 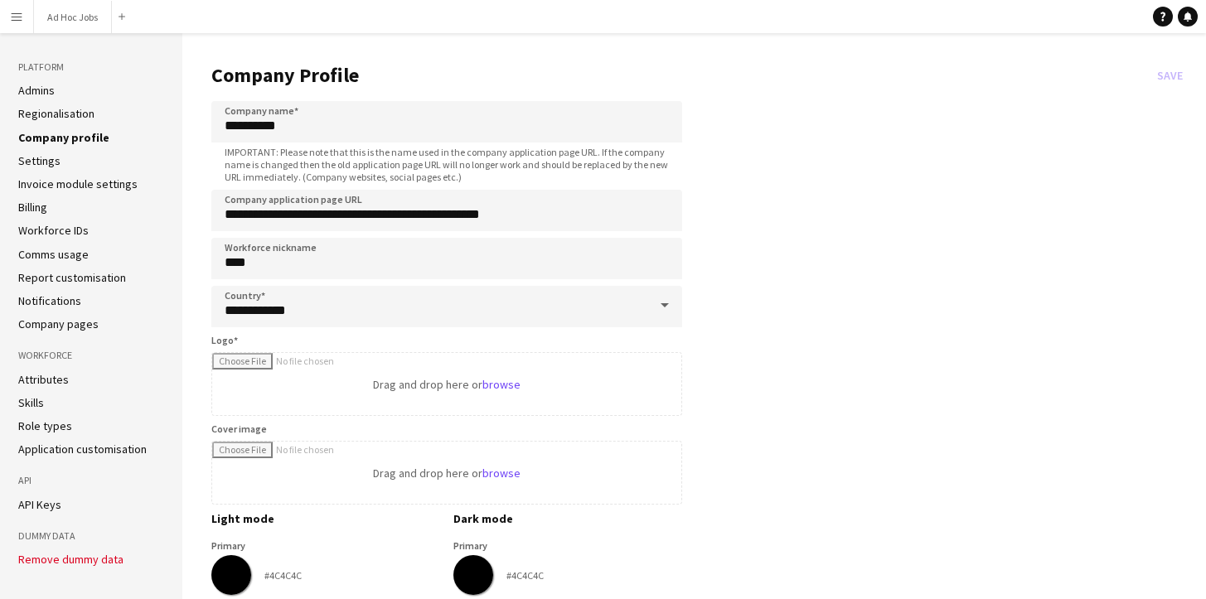 I want to click on a: Comms usage, so click(x=53, y=254).